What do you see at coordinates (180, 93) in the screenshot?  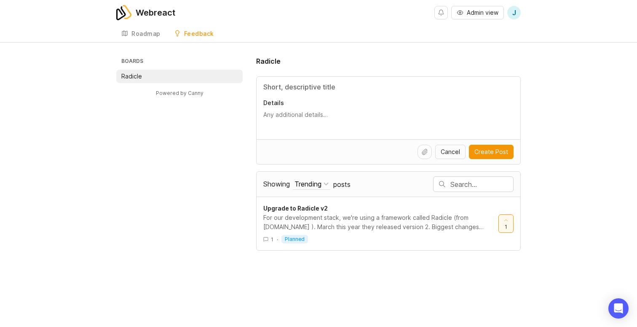 I see `a: Powered by Canny` at bounding box center [180, 93].